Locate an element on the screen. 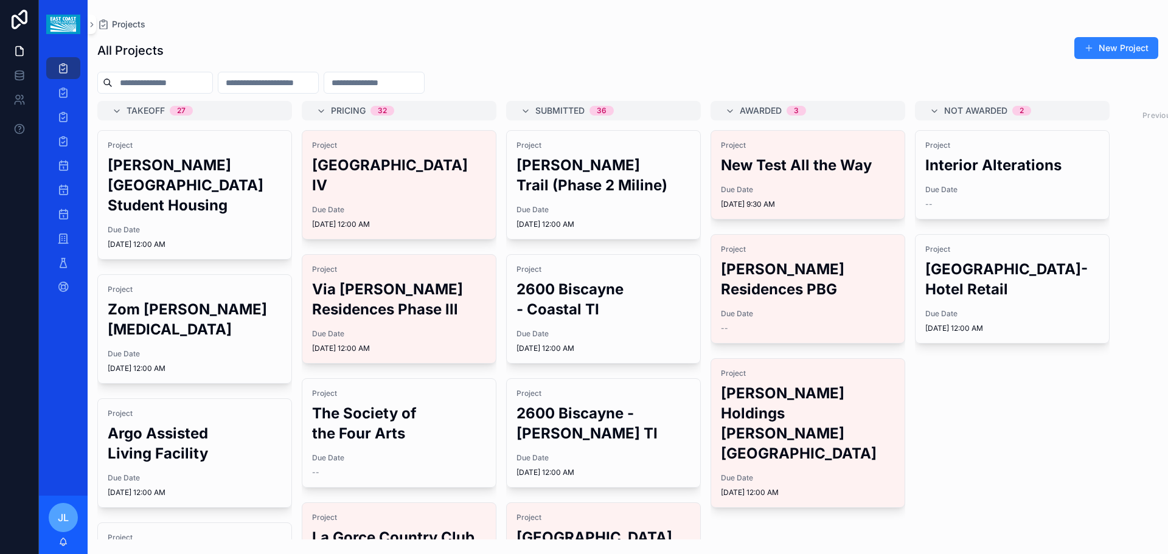 Image resolution: width=1168 pixels, height=554 pixels. button: New Project is located at coordinates (1116, 48).